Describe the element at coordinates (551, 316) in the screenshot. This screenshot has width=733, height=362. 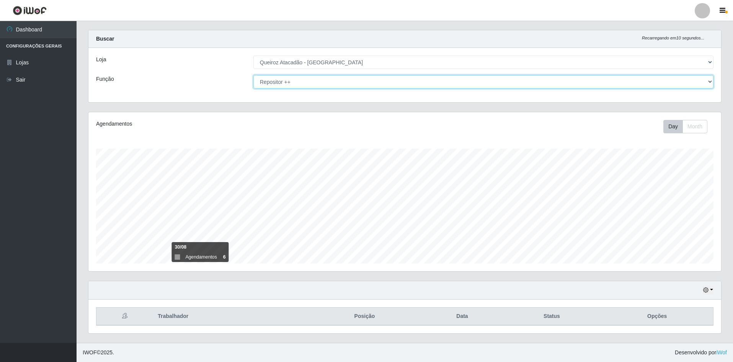
I see `th: Status` at that location.